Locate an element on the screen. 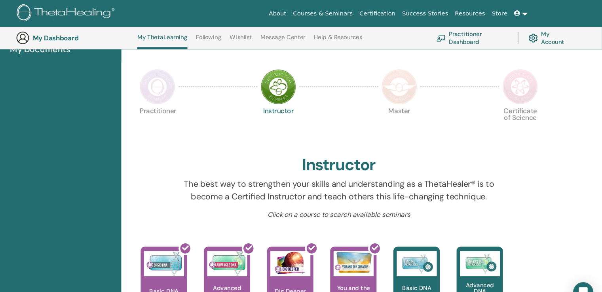  a: About is located at coordinates (297, 13).